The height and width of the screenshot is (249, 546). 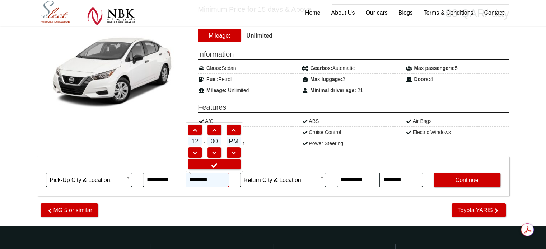 I want to click on span: Information, so click(x=353, y=54).